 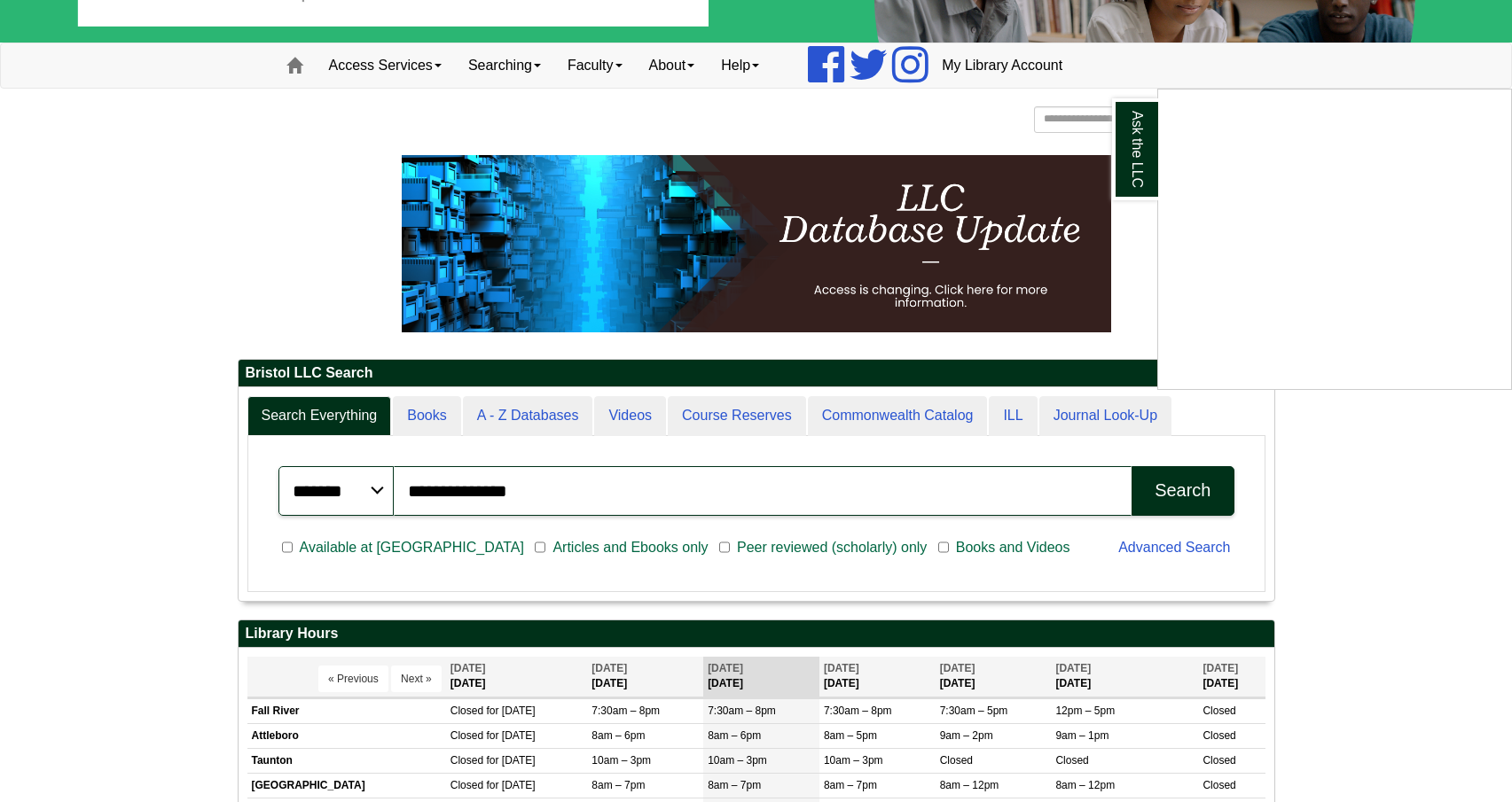 What do you see at coordinates (737, 416) in the screenshot?
I see `a: Course Reserves` at bounding box center [737, 416].